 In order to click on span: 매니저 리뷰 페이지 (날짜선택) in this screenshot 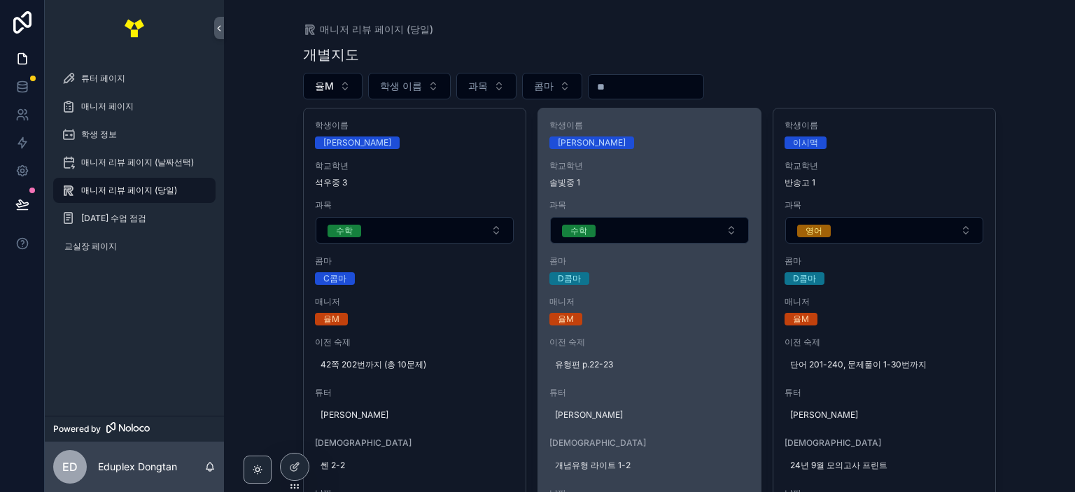, I will do `click(137, 162)`.